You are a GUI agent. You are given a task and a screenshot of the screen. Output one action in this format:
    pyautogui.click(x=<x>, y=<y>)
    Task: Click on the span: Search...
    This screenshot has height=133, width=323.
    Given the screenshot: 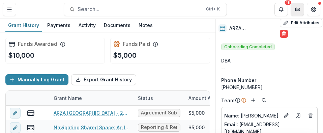 What is the action you would take?
    pyautogui.click(x=140, y=9)
    